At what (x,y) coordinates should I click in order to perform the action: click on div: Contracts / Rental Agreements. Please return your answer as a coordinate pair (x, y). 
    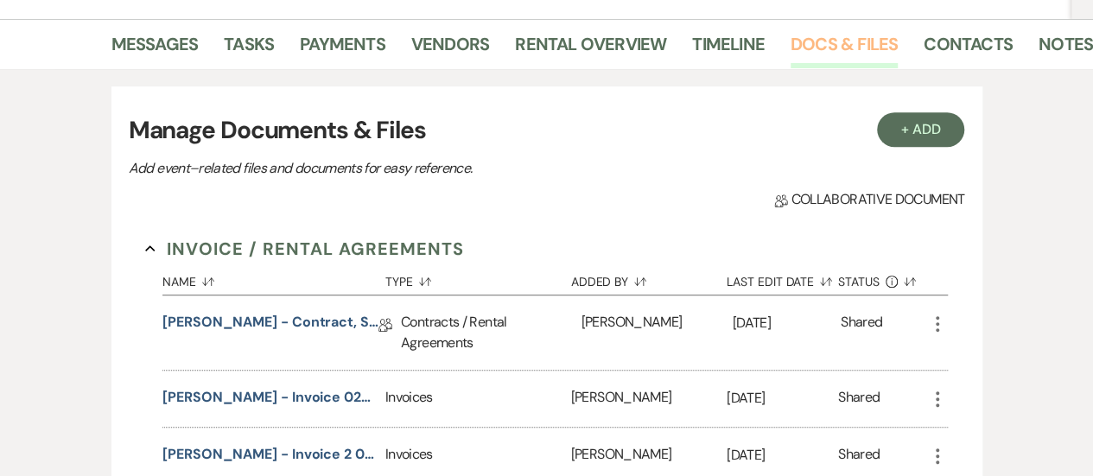
    Looking at the image, I should click on (491, 333).